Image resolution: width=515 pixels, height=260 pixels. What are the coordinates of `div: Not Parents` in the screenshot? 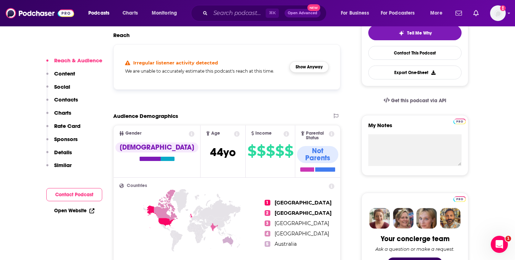 It's located at (318, 155).